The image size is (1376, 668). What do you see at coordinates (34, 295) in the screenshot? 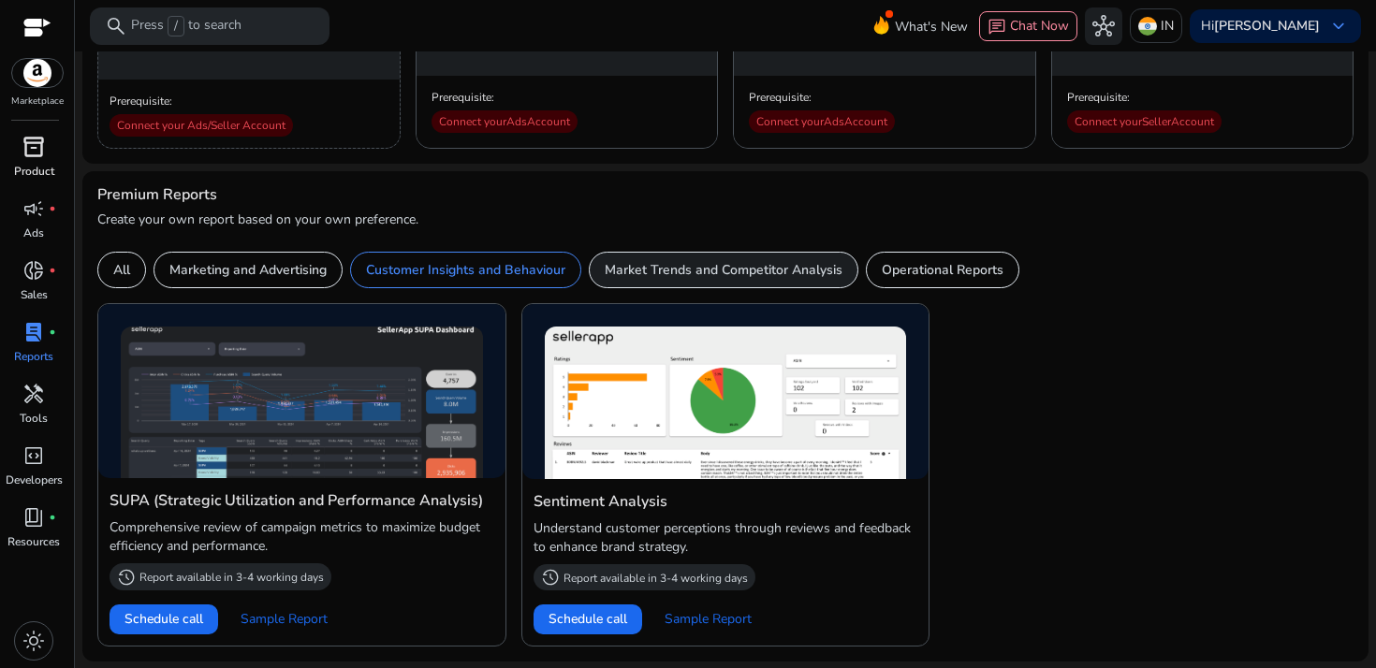
I see `p: Sales` at bounding box center [34, 295].